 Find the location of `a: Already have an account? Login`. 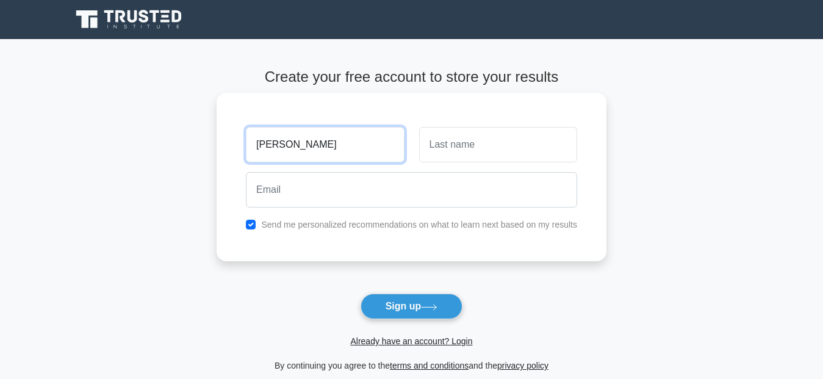

a: Already have an account? Login is located at coordinates (411, 341).